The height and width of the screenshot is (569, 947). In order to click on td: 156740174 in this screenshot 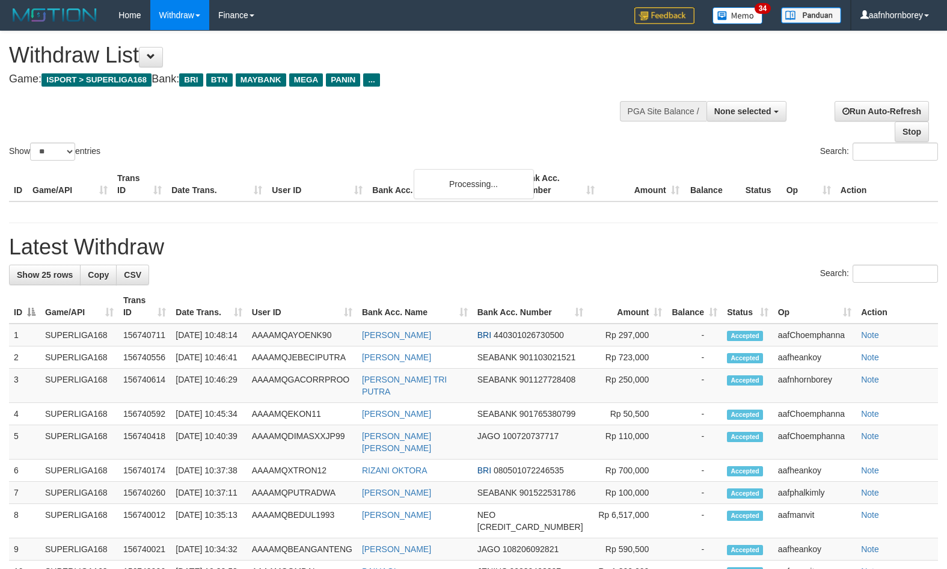, I will do `click(144, 470)`.